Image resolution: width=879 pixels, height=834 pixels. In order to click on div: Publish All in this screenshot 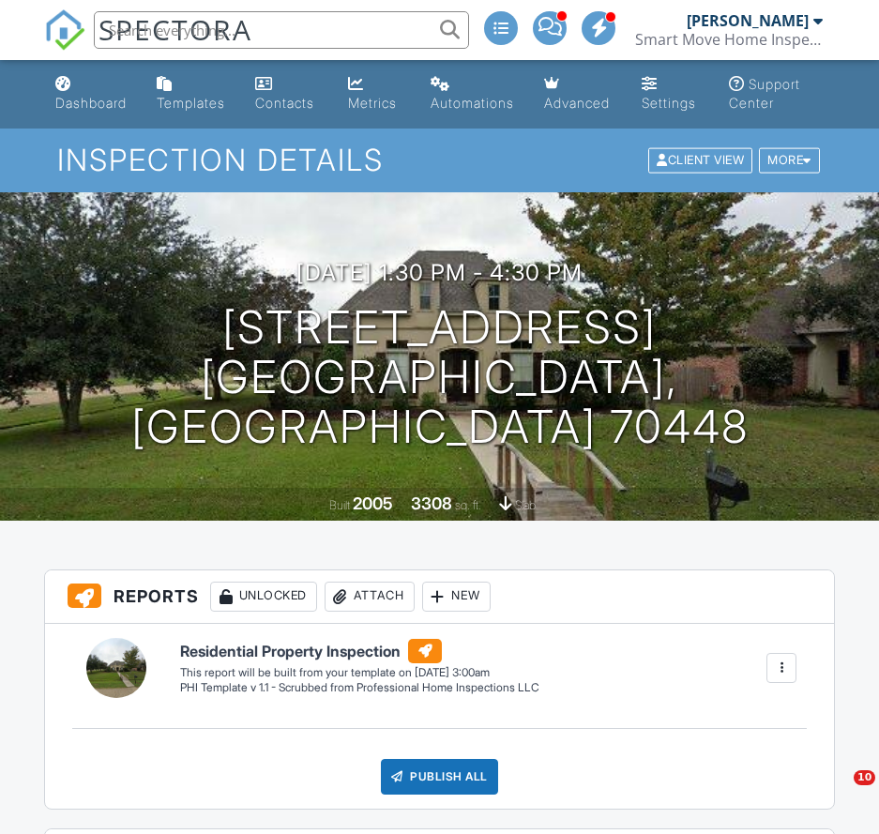, I will do `click(439, 777)`.